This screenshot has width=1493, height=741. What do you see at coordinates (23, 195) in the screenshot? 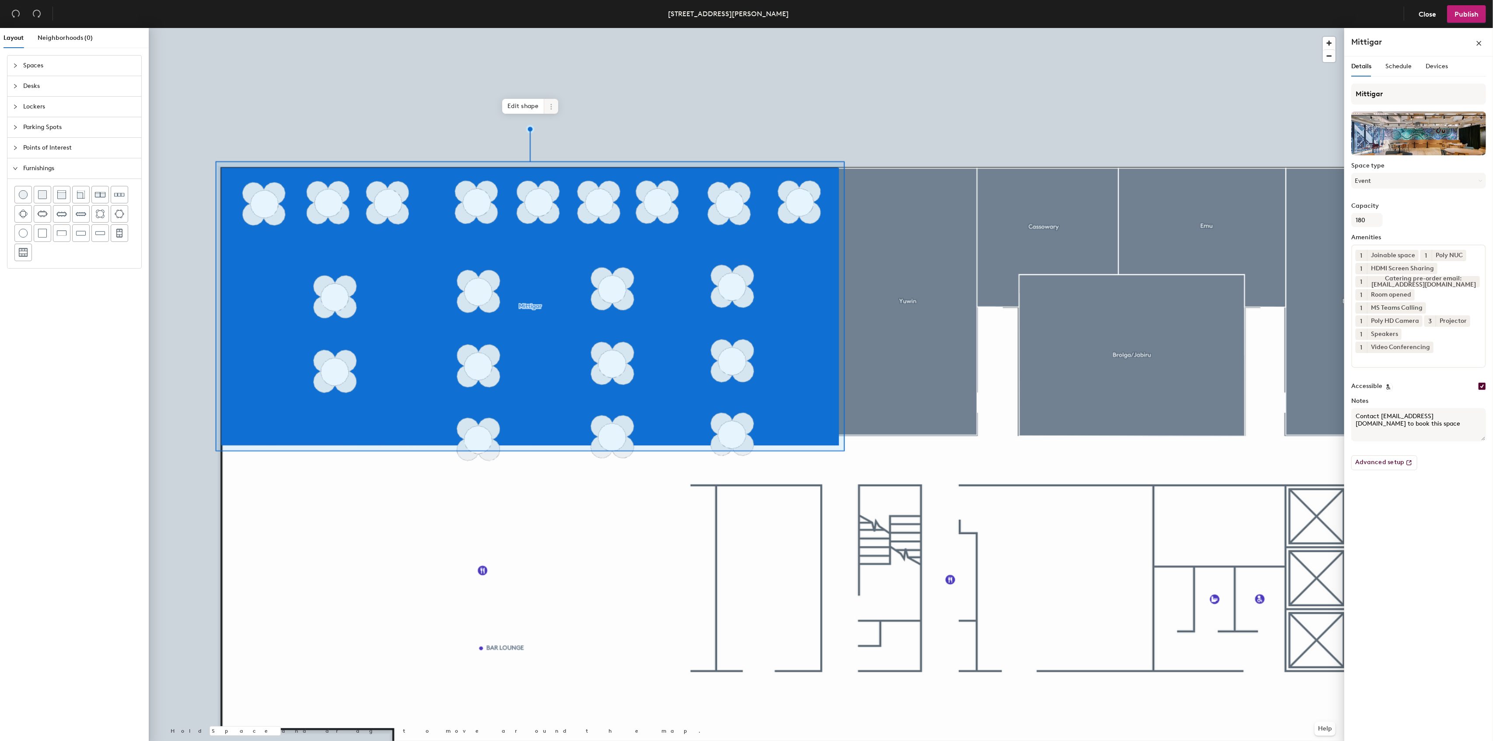
I see `img: Stool` at bounding box center [23, 195].